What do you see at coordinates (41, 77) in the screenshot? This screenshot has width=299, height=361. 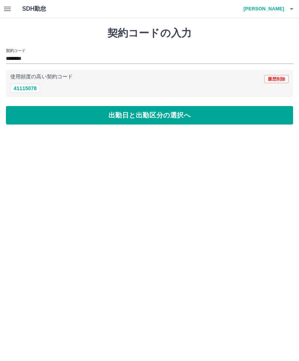 I see `p: 使用頻度の高い契約コード` at bounding box center [41, 77].